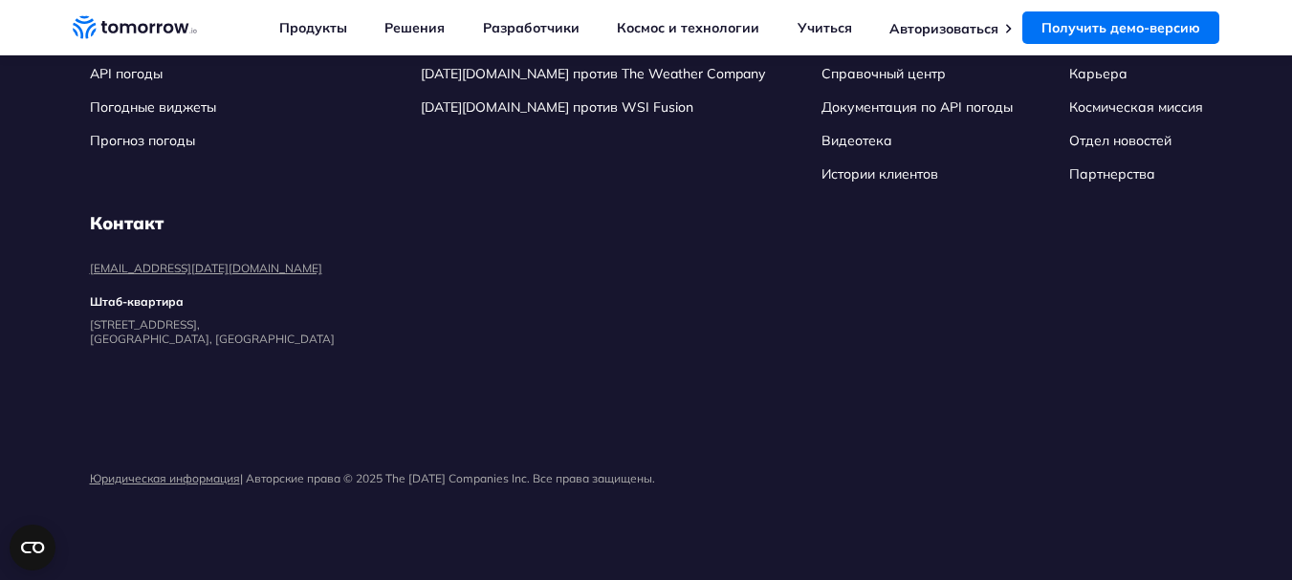 The image size is (1292, 580). I want to click on a: Отдел новостей, so click(1120, 141).